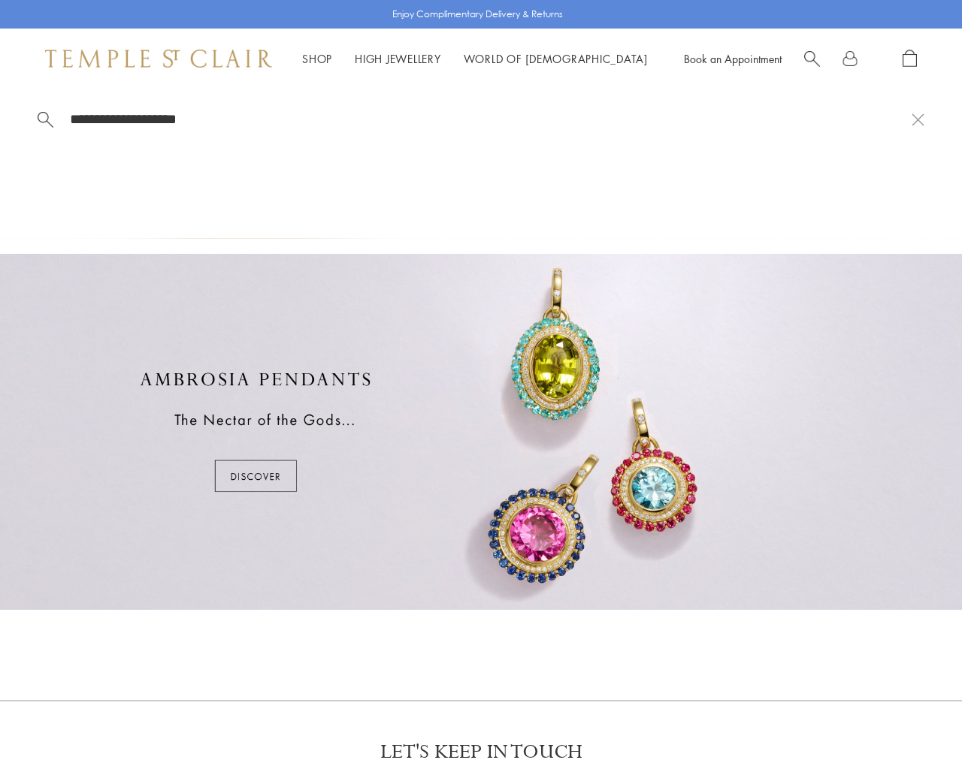  I want to click on p: Enjoy Complimentary Delivery & Returns, so click(477, 14).